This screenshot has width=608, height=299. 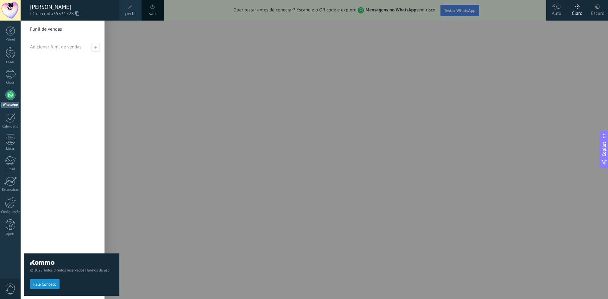 What do you see at coordinates (10, 190) in the screenshot?
I see `div: Estatísticas` at bounding box center [10, 190].